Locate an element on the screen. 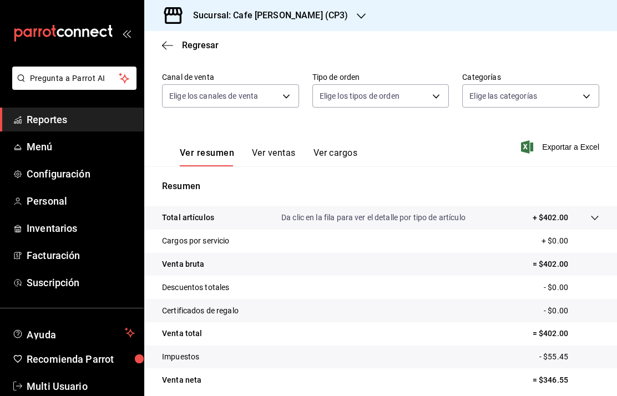 The height and width of the screenshot is (396, 617). span: Inventarios is located at coordinates (80, 228).